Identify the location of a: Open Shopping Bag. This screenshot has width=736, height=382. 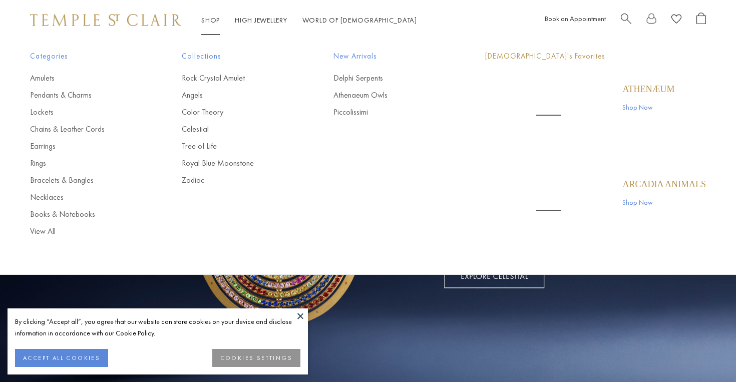
(701, 20).